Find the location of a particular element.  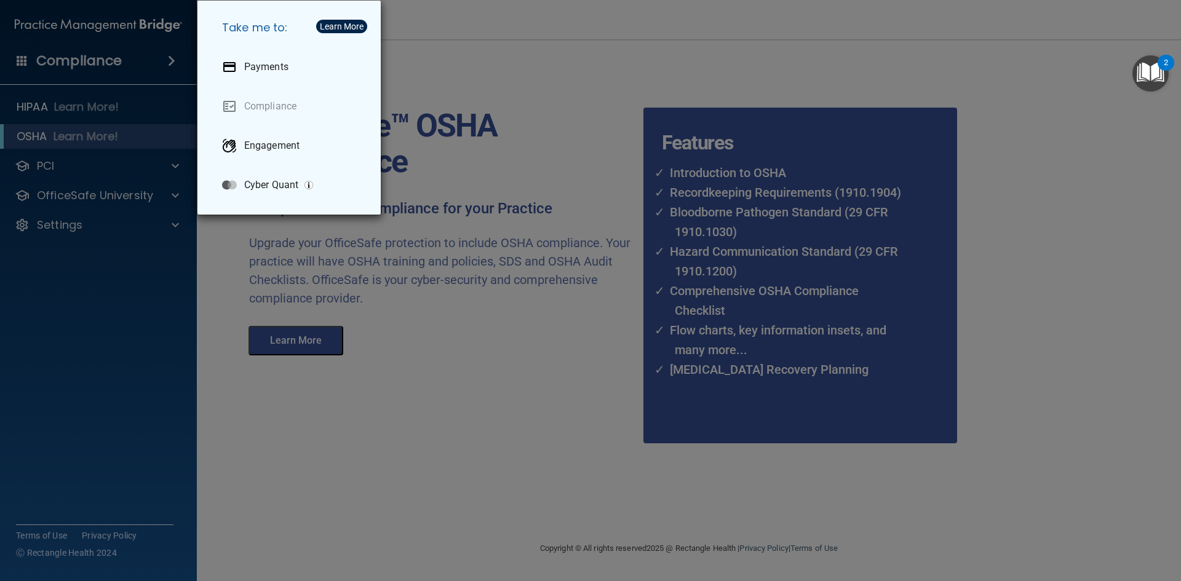

a: Compliance is located at coordinates (292, 106).